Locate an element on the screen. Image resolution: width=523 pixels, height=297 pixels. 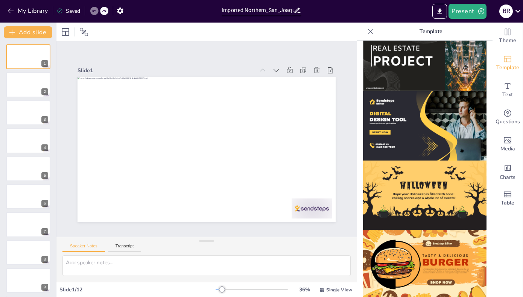
span: Text is located at coordinates (507, 95).